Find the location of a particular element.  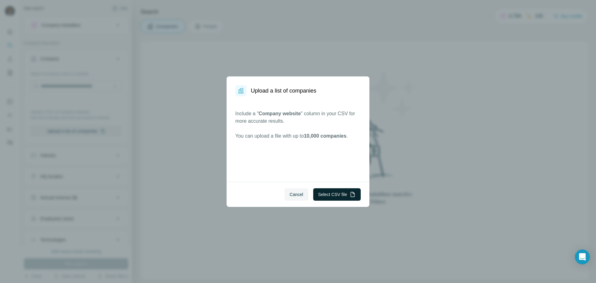

button: Cancel is located at coordinates (297, 194).